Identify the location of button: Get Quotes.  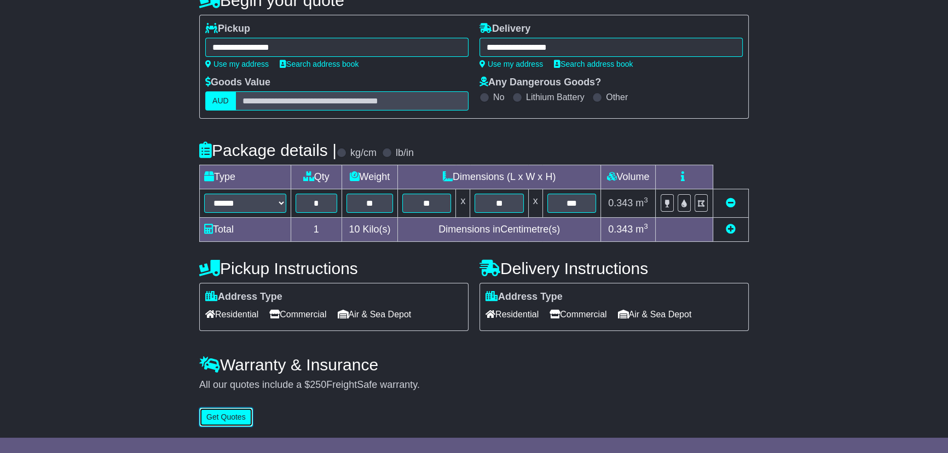
(226, 417).